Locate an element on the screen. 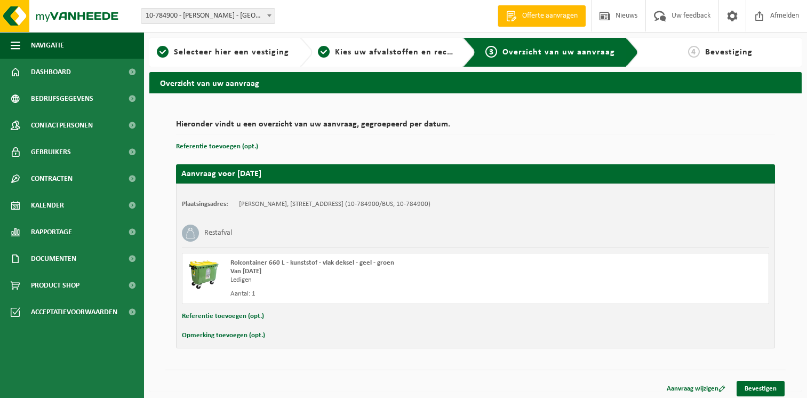  span: Gebruikers is located at coordinates (51, 152).